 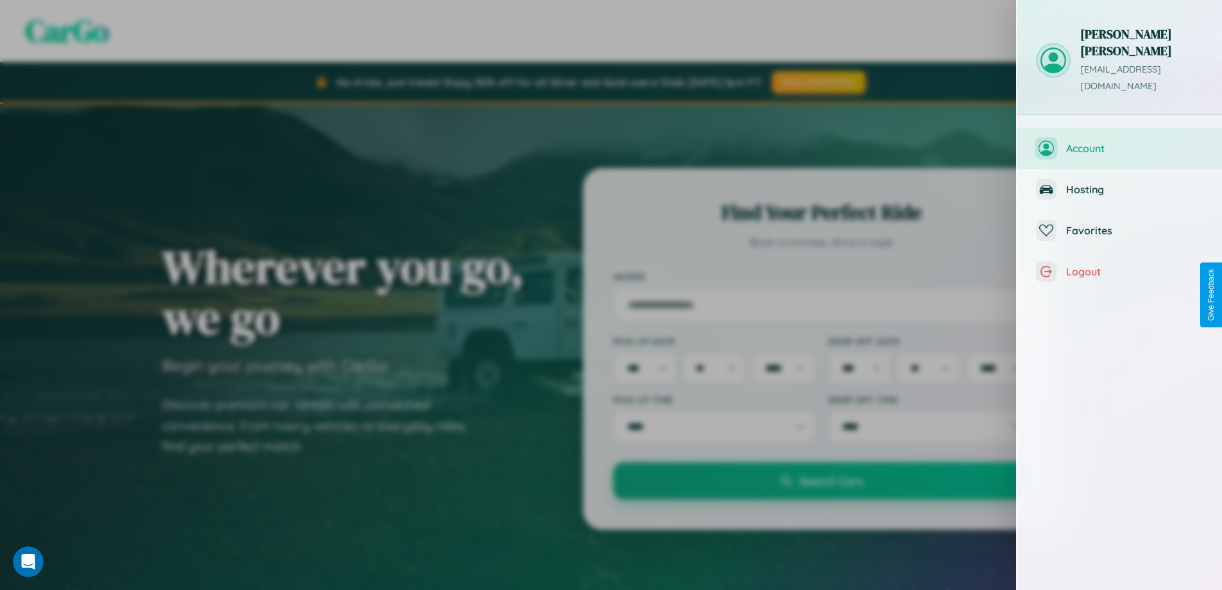 I want to click on span: Account, so click(x=1134, y=148).